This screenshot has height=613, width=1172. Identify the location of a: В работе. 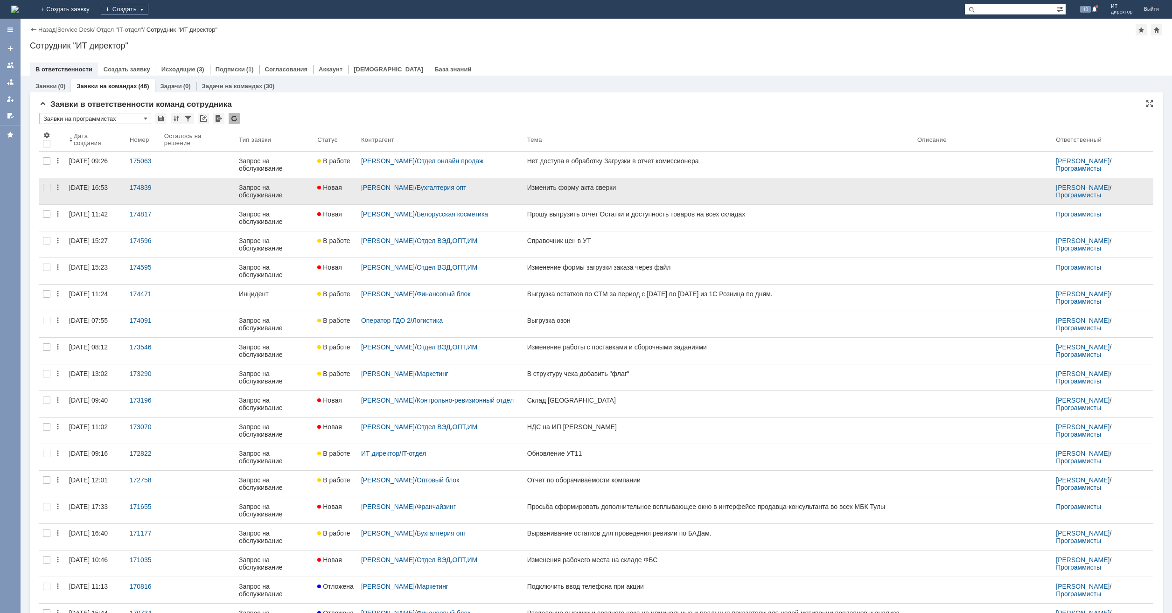
(336, 245).